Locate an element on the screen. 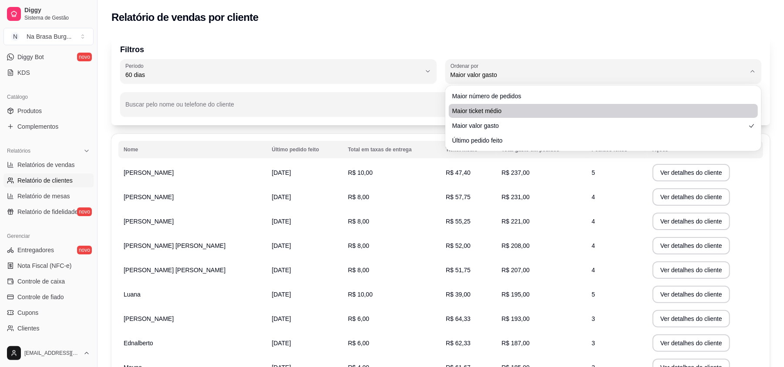 Image resolution: width=784 pixels, height=367 pixels. span: Cupons is located at coordinates (28, 313).